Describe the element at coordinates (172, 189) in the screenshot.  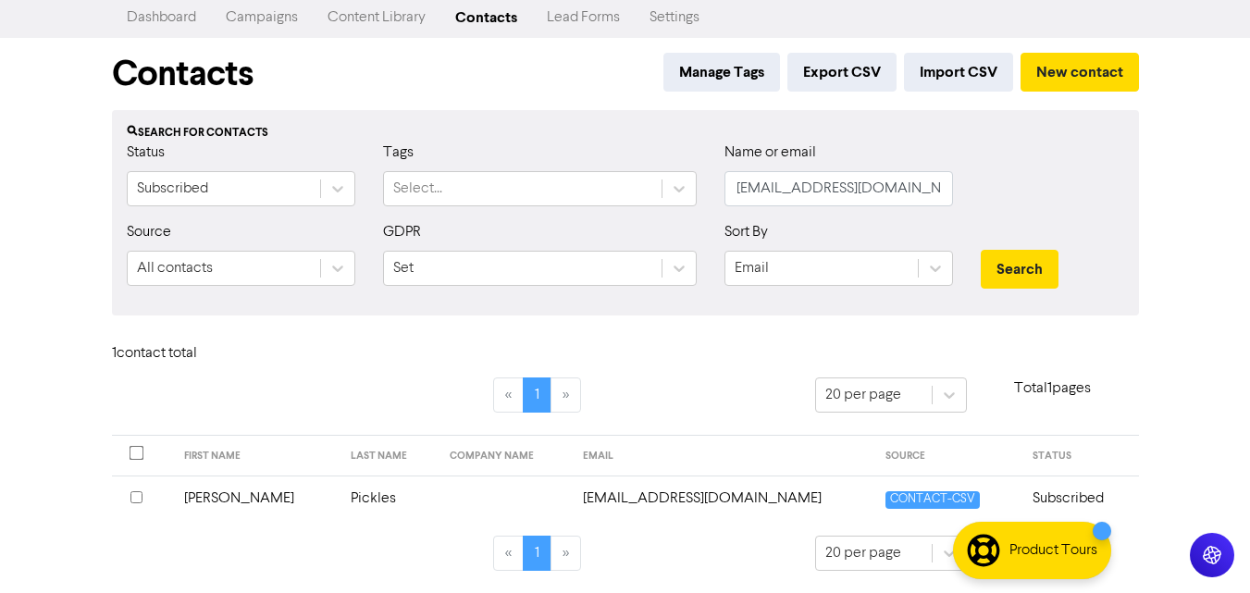
I see `div: Subscribed` at that location.